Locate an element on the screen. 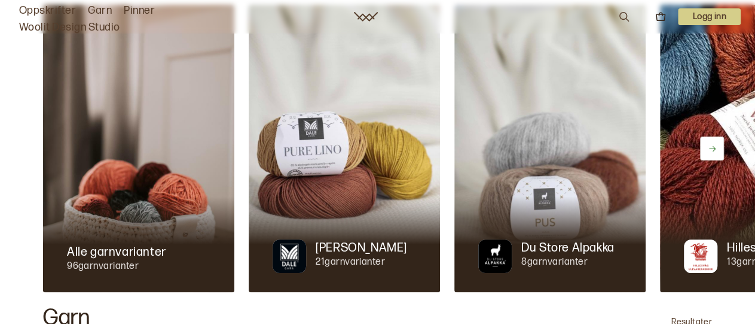 The height and width of the screenshot is (324, 755). a: Pinner is located at coordinates (139, 11).